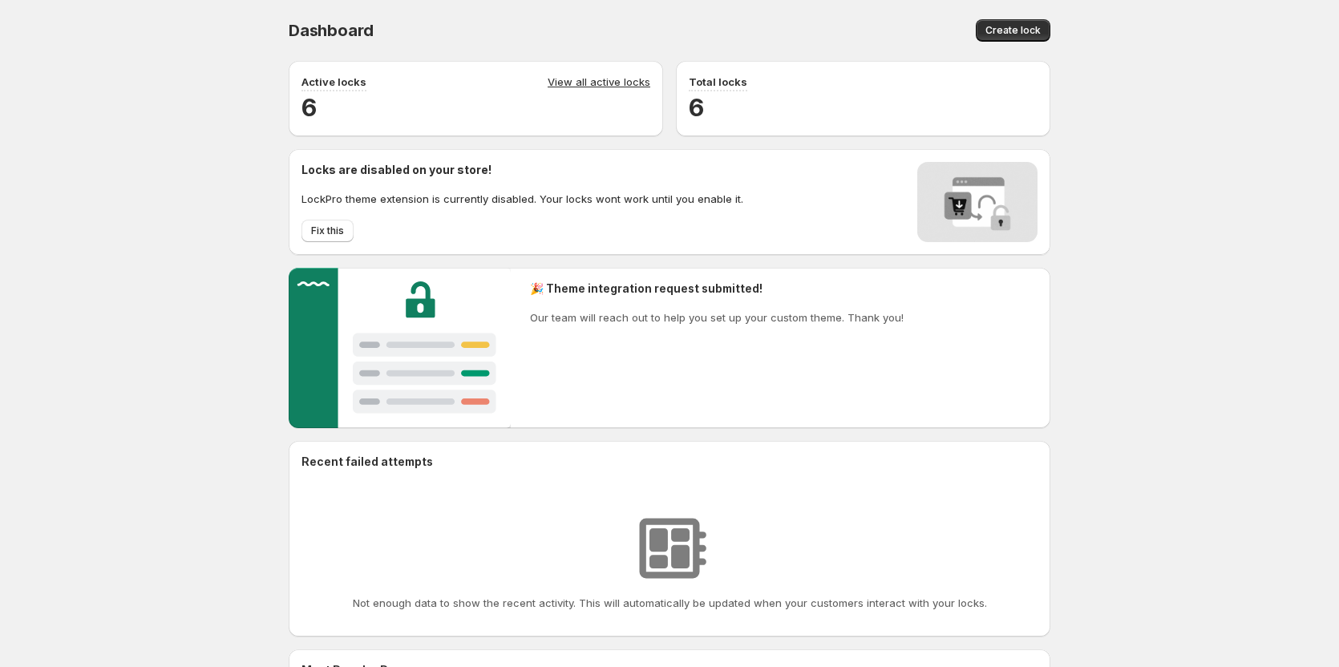  Describe the element at coordinates (327, 231) in the screenshot. I see `span: Fix this` at that location.